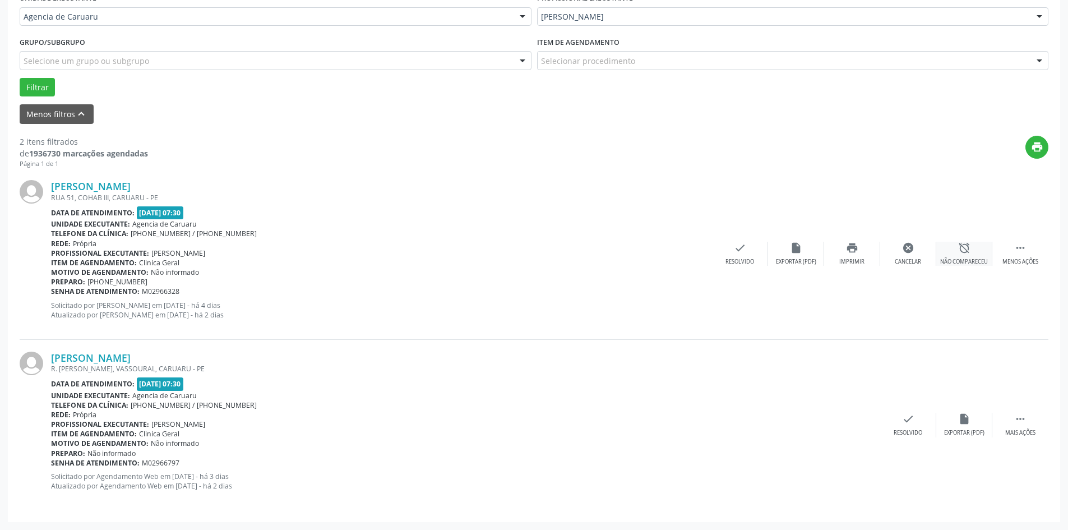  I want to click on i: cancel, so click(909, 248).